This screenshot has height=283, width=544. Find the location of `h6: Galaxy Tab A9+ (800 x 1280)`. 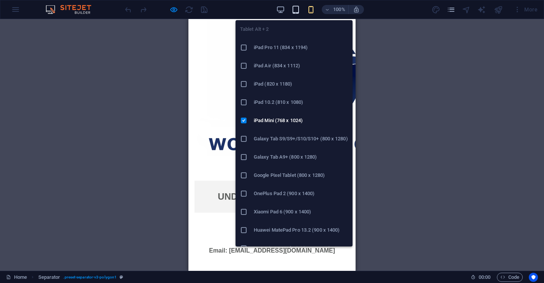

h6: Galaxy Tab A9+ (800 x 1280) is located at coordinates (301, 157).